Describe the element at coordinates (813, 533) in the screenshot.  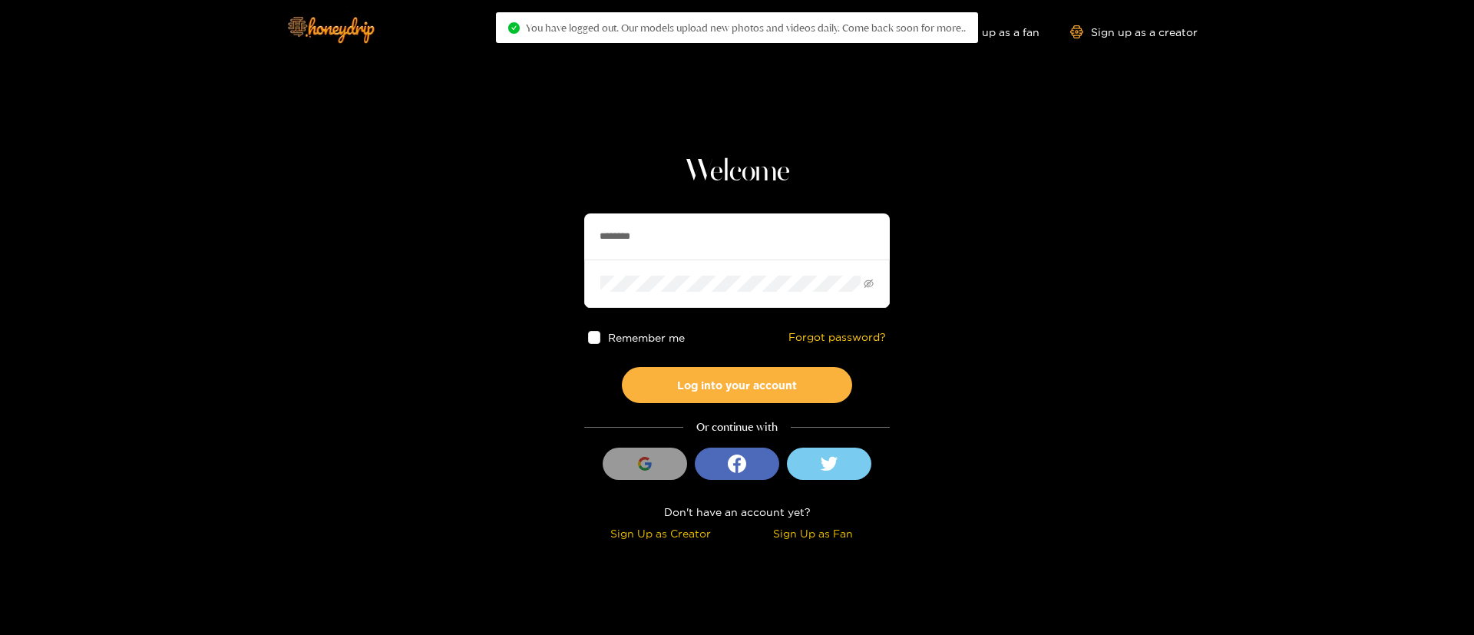
I see `div: Sign Up as Fan` at that location.